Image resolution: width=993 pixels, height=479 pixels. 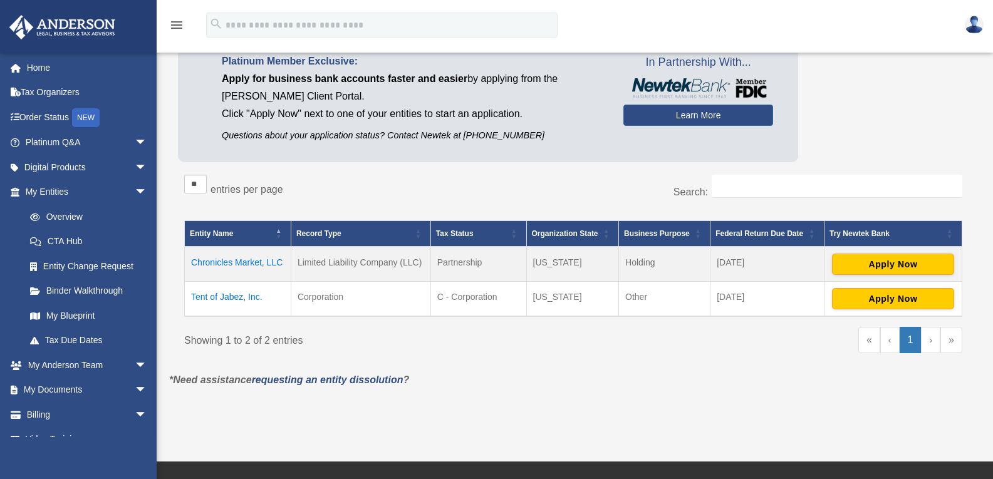 What do you see at coordinates (910, 340) in the screenshot?
I see `a: 1` at bounding box center [910, 340].